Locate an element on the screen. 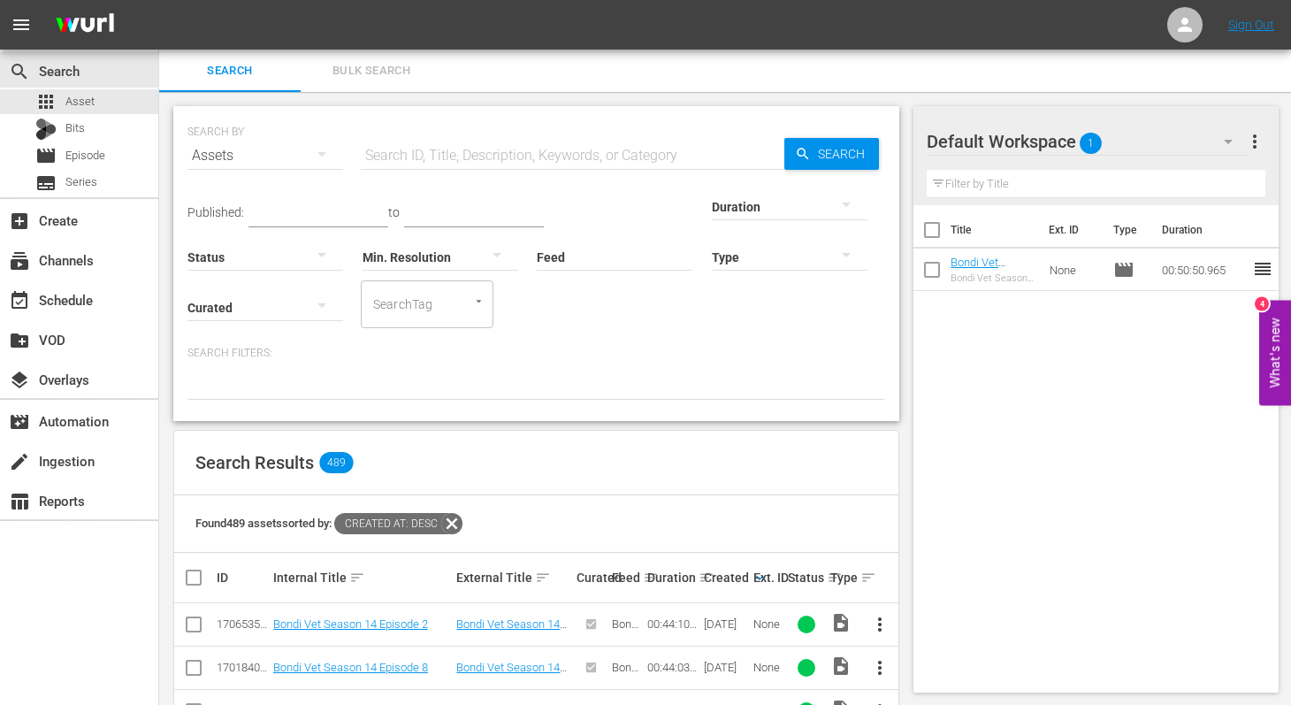 The image size is (1291, 705). span: Published: is located at coordinates (216, 212).